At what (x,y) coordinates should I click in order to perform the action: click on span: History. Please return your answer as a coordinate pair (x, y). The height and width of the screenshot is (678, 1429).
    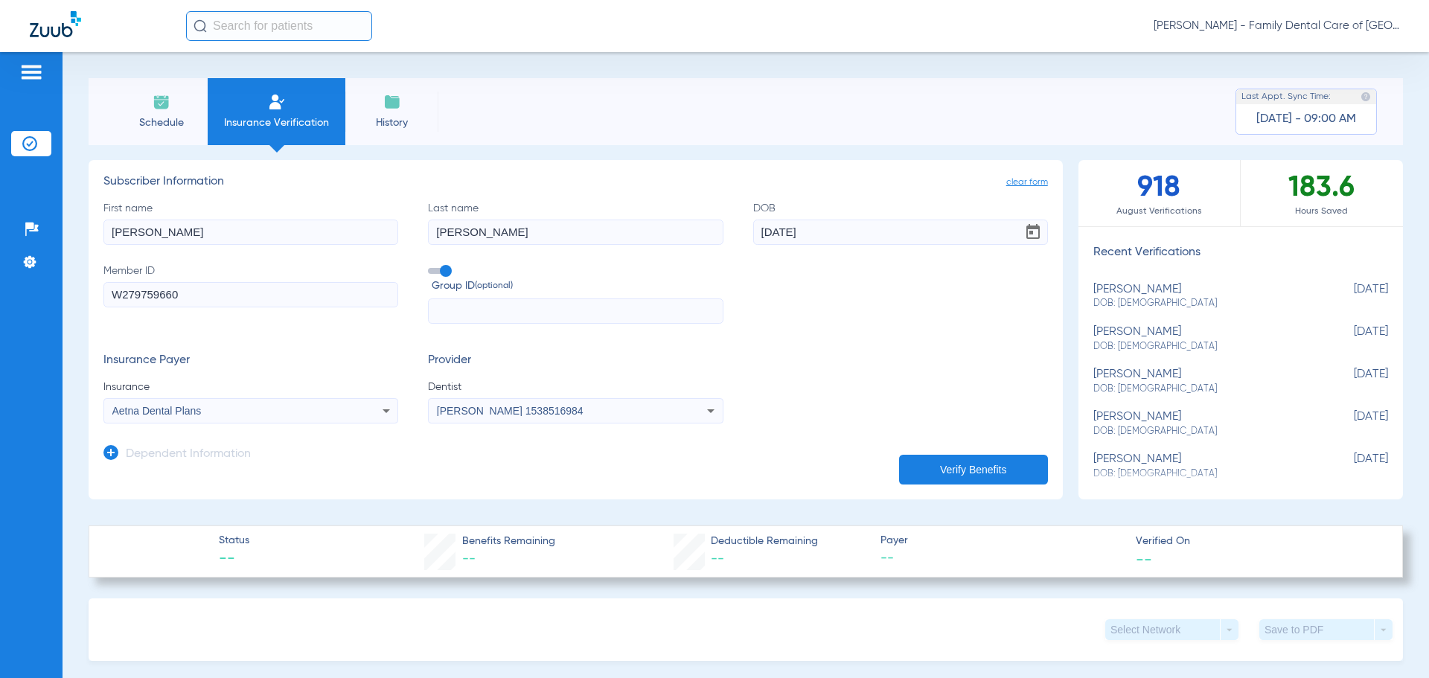
    Looking at the image, I should click on (391, 123).